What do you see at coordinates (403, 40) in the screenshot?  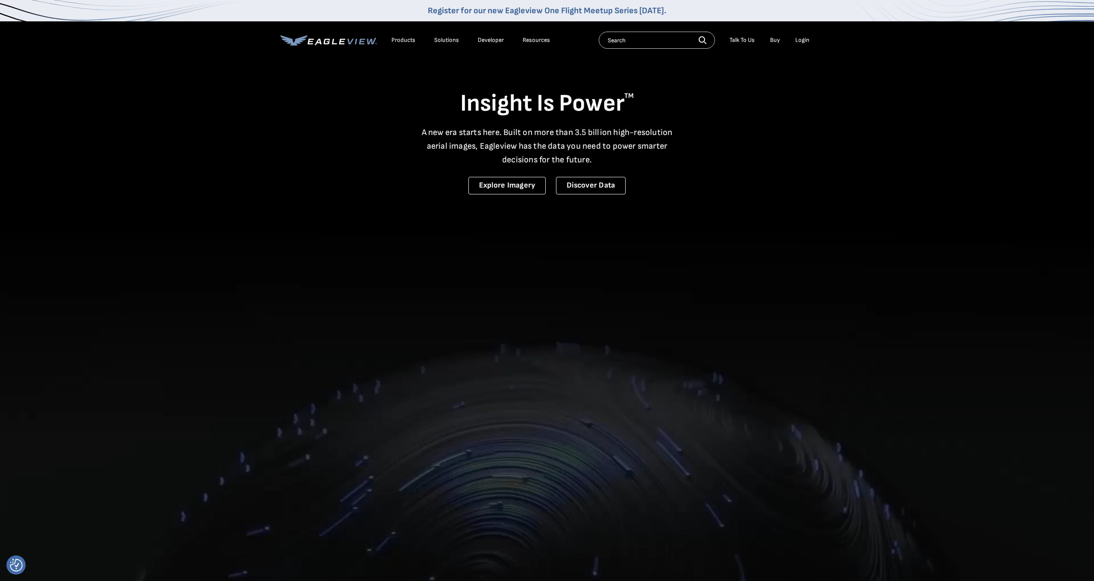 I see `div: Products` at bounding box center [403, 40].